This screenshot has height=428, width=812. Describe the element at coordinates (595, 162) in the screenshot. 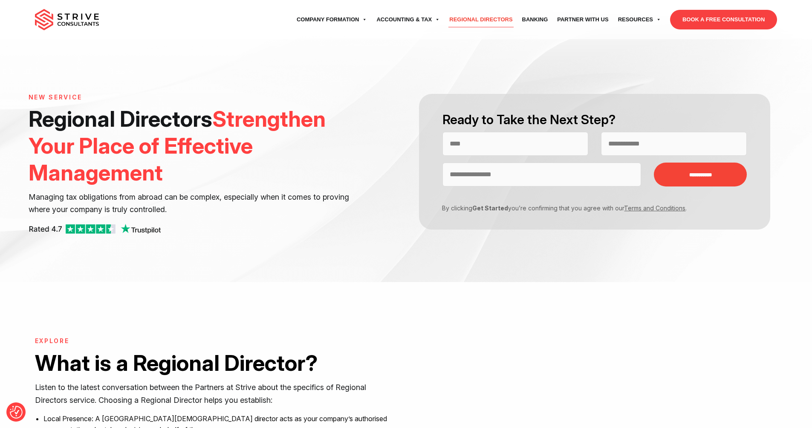

I see `form: Contact form` at that location.